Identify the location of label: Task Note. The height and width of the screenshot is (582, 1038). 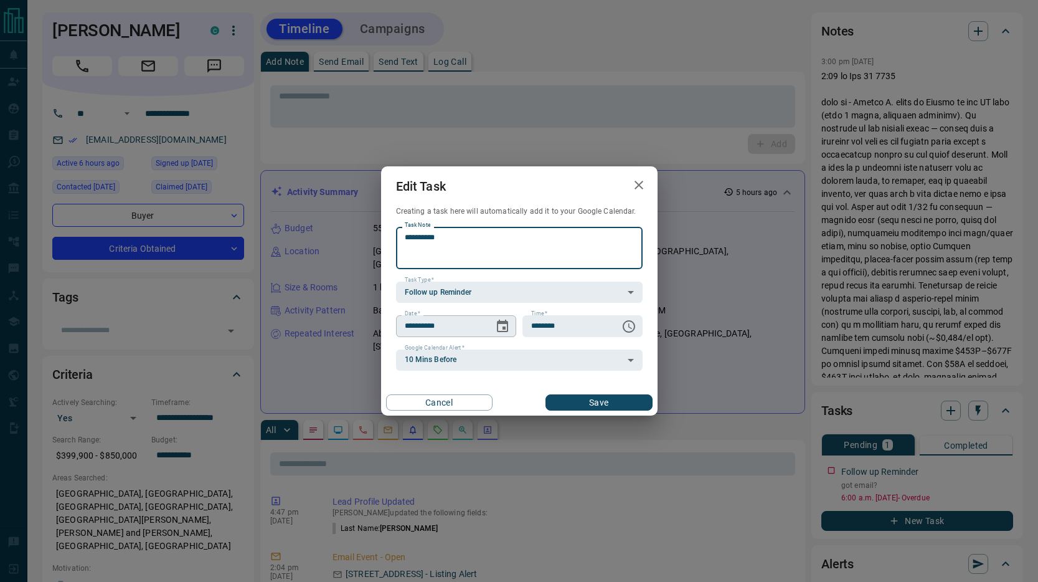
(417, 225).